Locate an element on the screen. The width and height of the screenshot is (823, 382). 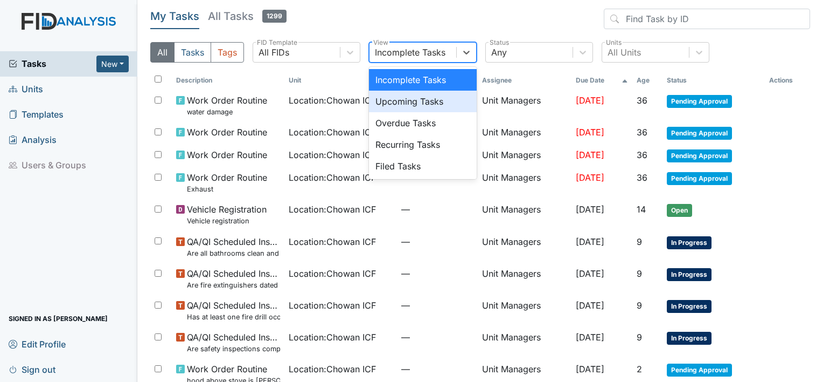
span: Tasks is located at coordinates (52, 64).